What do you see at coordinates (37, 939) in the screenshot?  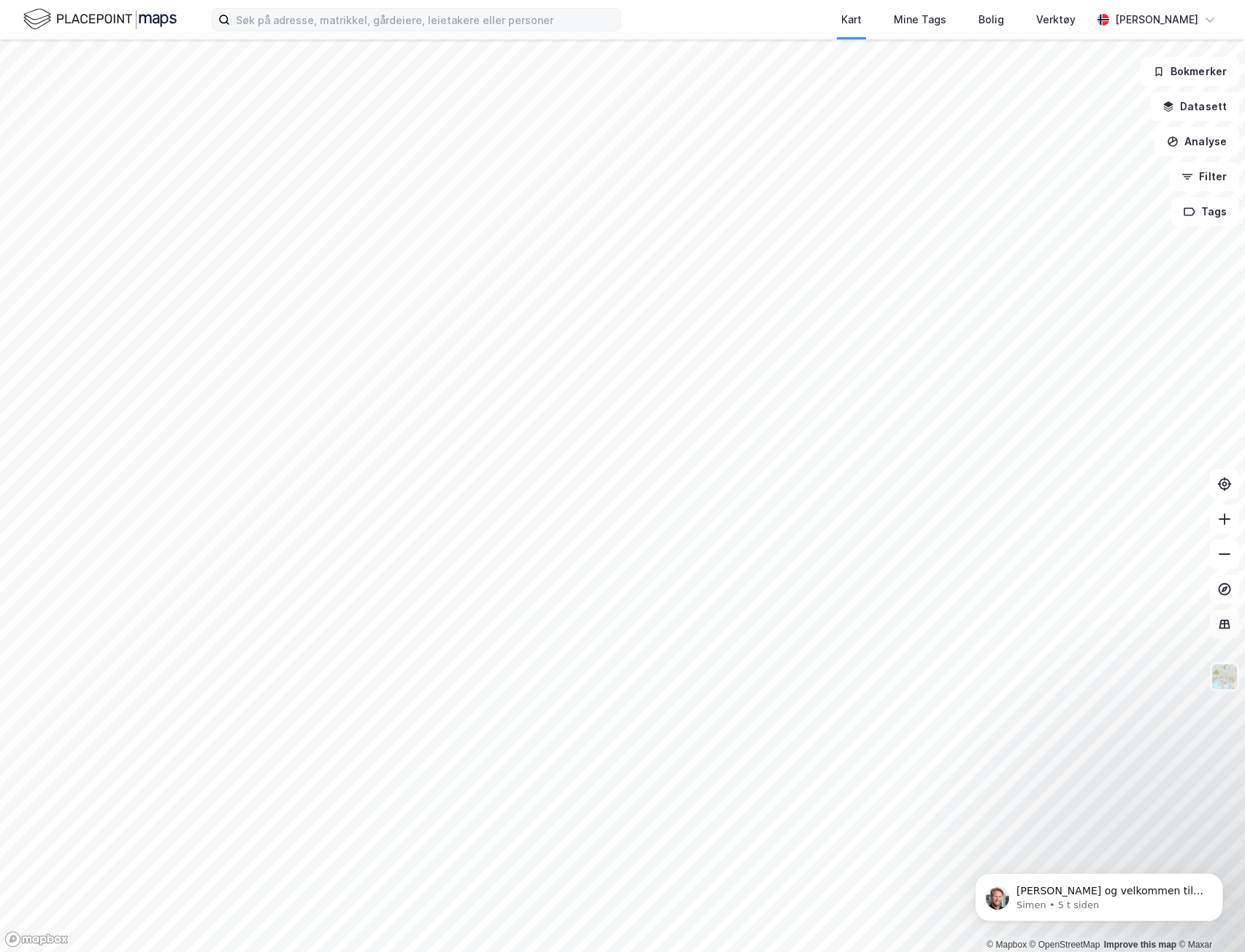 I see `a: Mapbox homepage` at bounding box center [37, 939].